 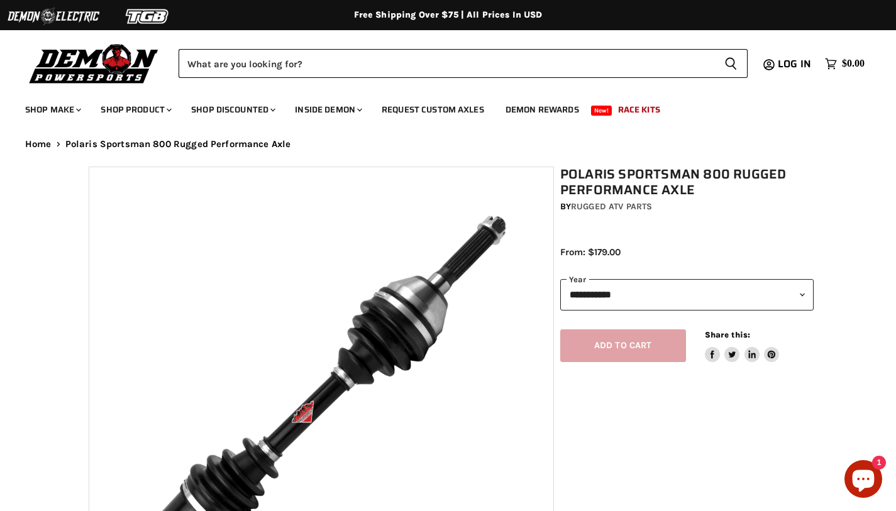 What do you see at coordinates (432, 109) in the screenshot?
I see `a: Request Custom Axles` at bounding box center [432, 109].